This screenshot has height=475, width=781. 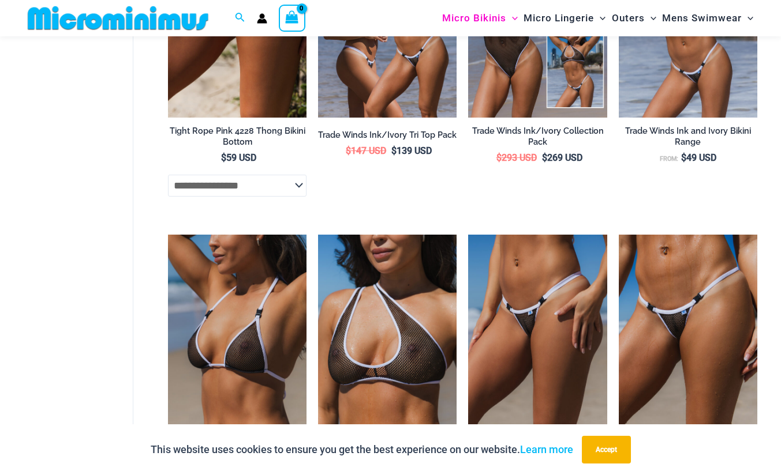 What do you see at coordinates (537, 339) in the screenshot?
I see `a: Tradewinds Ink and Ivory 469 Thong 01Tradewinds Ink and Ivory 469 Thong 02Tradewinds Ink and Ivor...` at bounding box center [537, 339].